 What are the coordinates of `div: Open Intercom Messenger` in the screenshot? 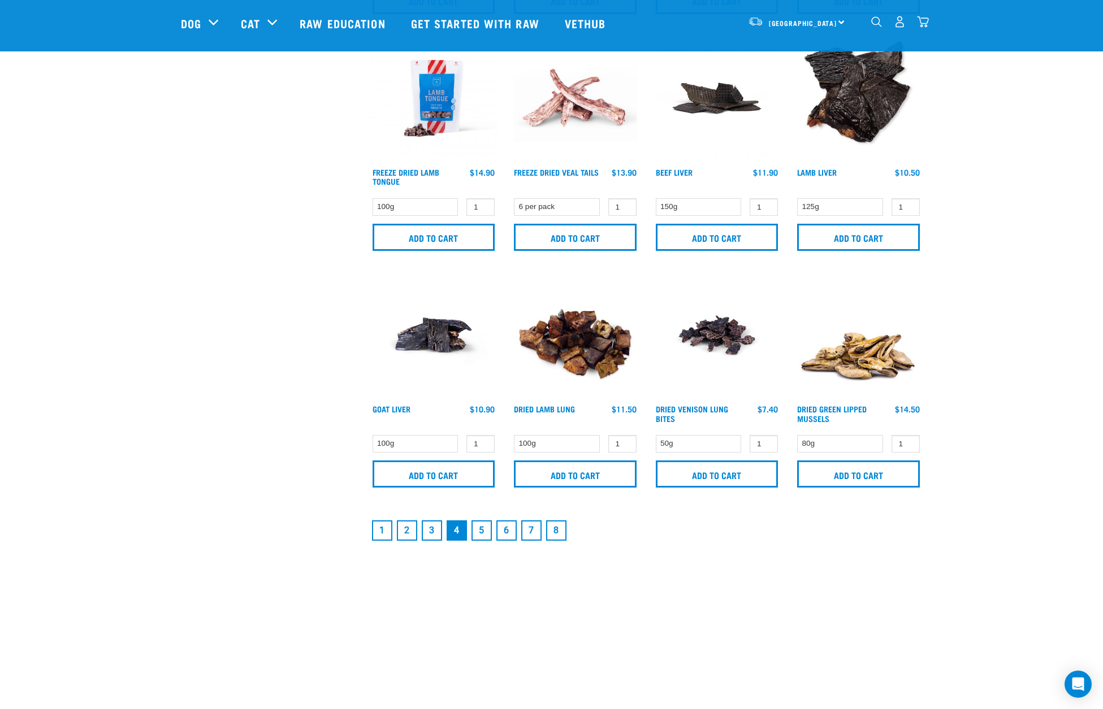 It's located at (1078, 684).